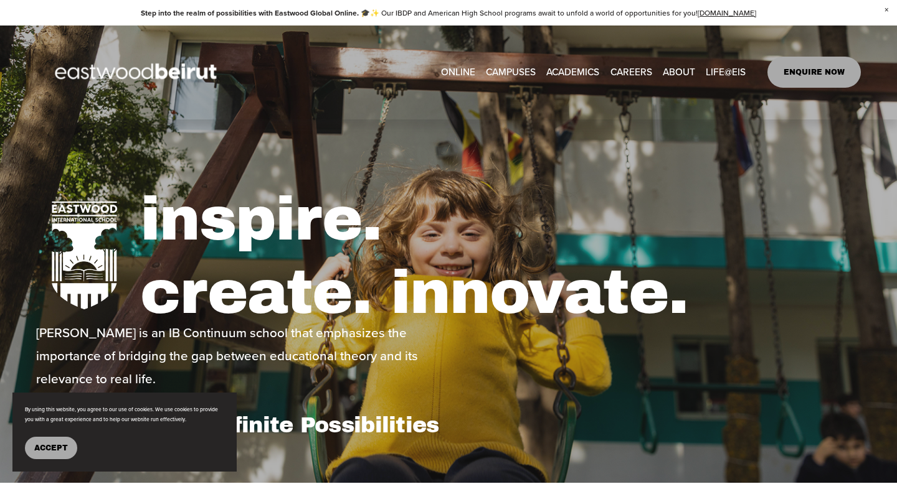 This screenshot has height=484, width=897. What do you see at coordinates (725, 72) in the screenshot?
I see `span: LIFE@EIS` at bounding box center [725, 72].